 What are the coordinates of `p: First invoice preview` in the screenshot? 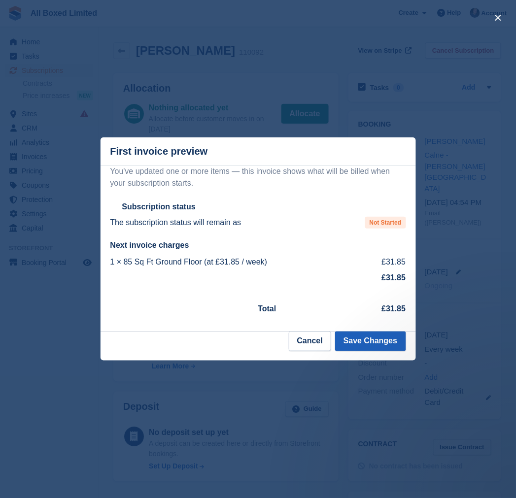 It's located at (159, 151).